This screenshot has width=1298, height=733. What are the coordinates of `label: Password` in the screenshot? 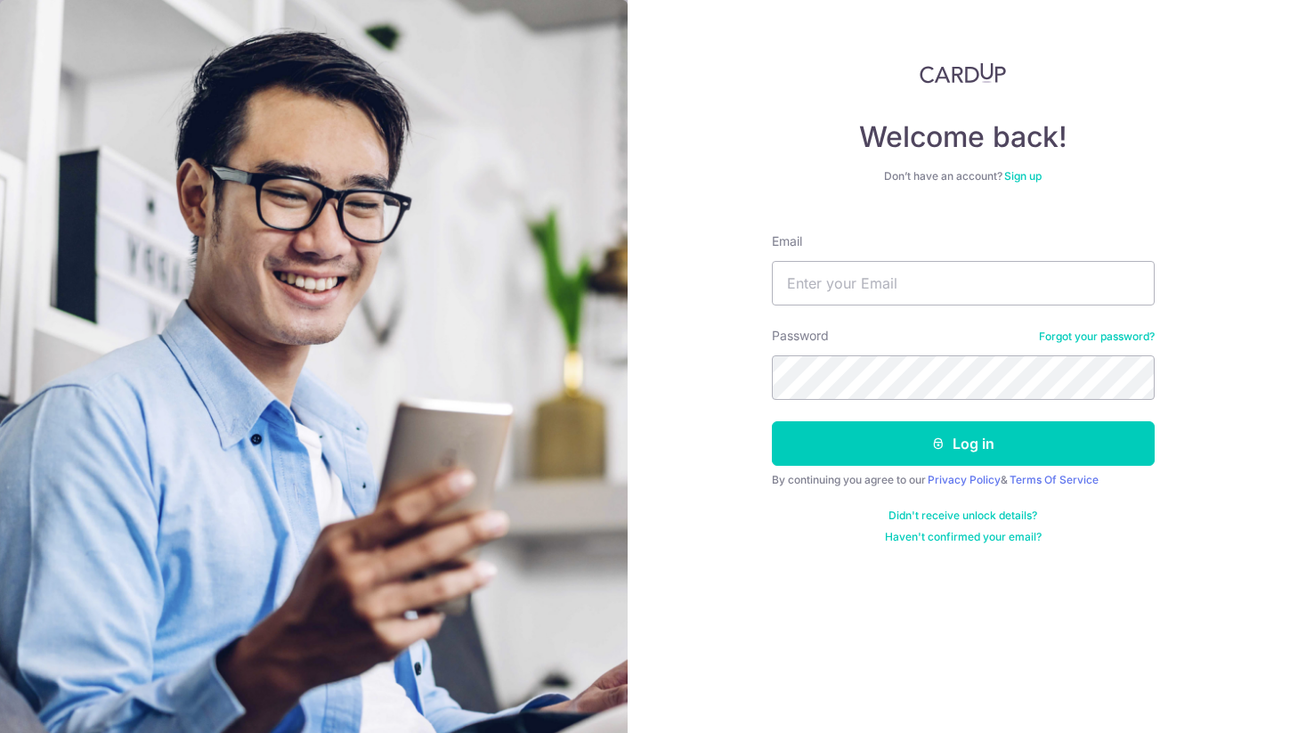 It's located at (801, 336).